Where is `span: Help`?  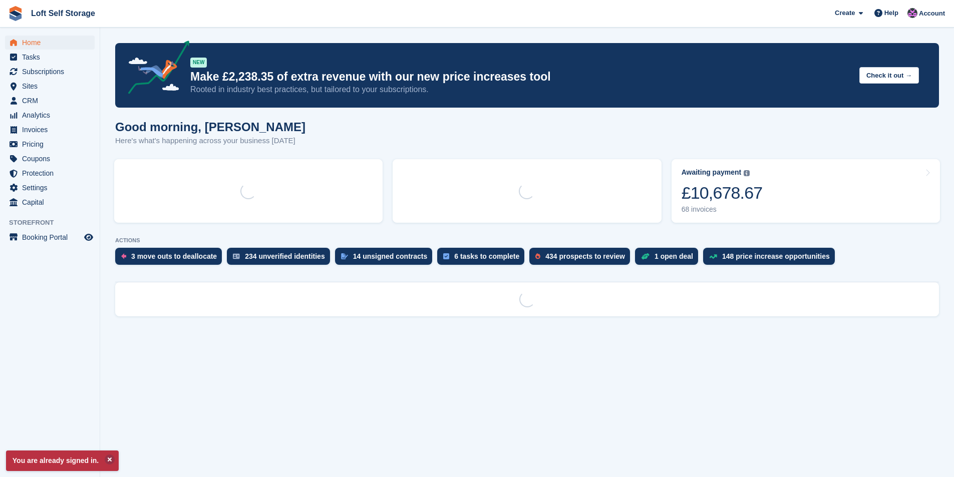 span: Help is located at coordinates (891, 13).